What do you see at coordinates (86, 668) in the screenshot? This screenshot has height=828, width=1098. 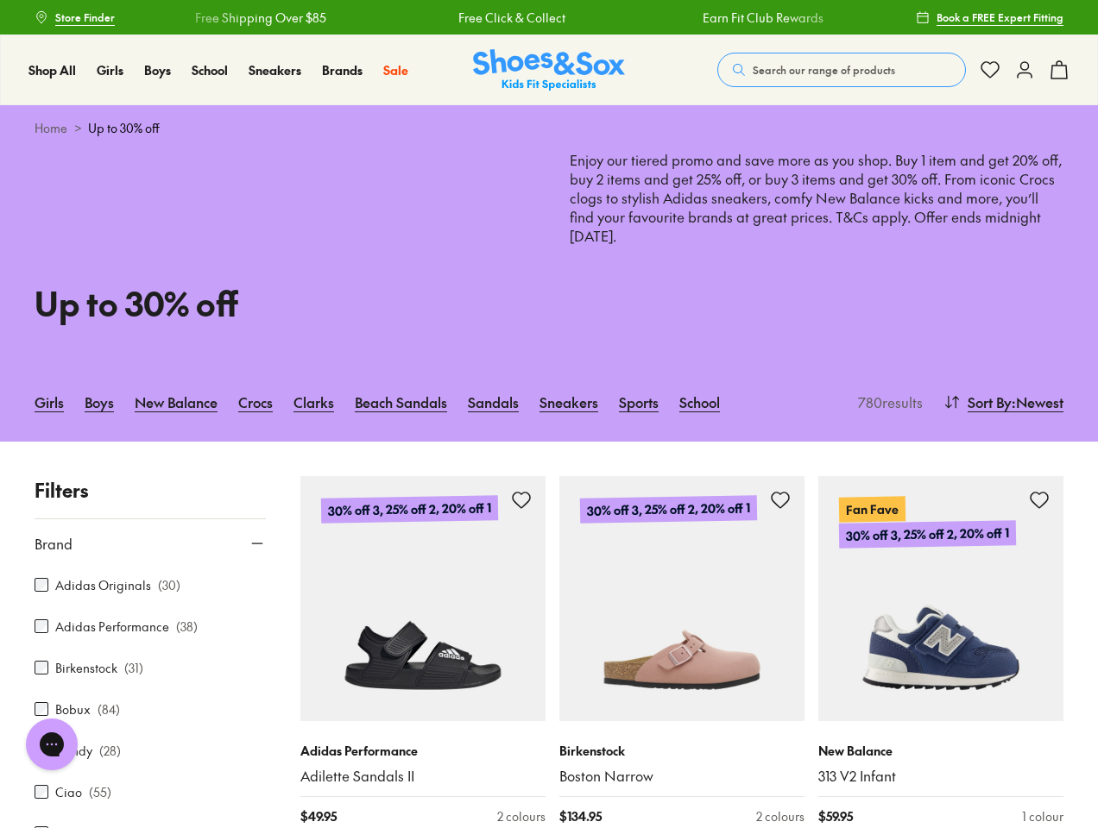 I see `label: Birkenstock` at bounding box center [86, 668].